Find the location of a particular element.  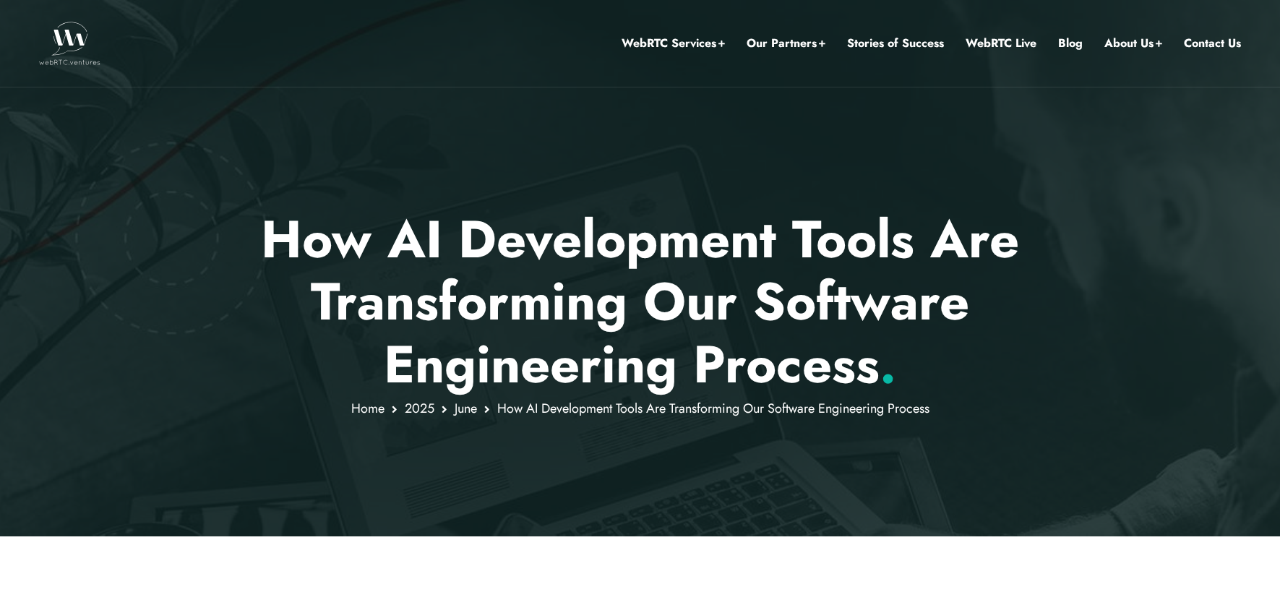

span: June is located at coordinates (465, 408).